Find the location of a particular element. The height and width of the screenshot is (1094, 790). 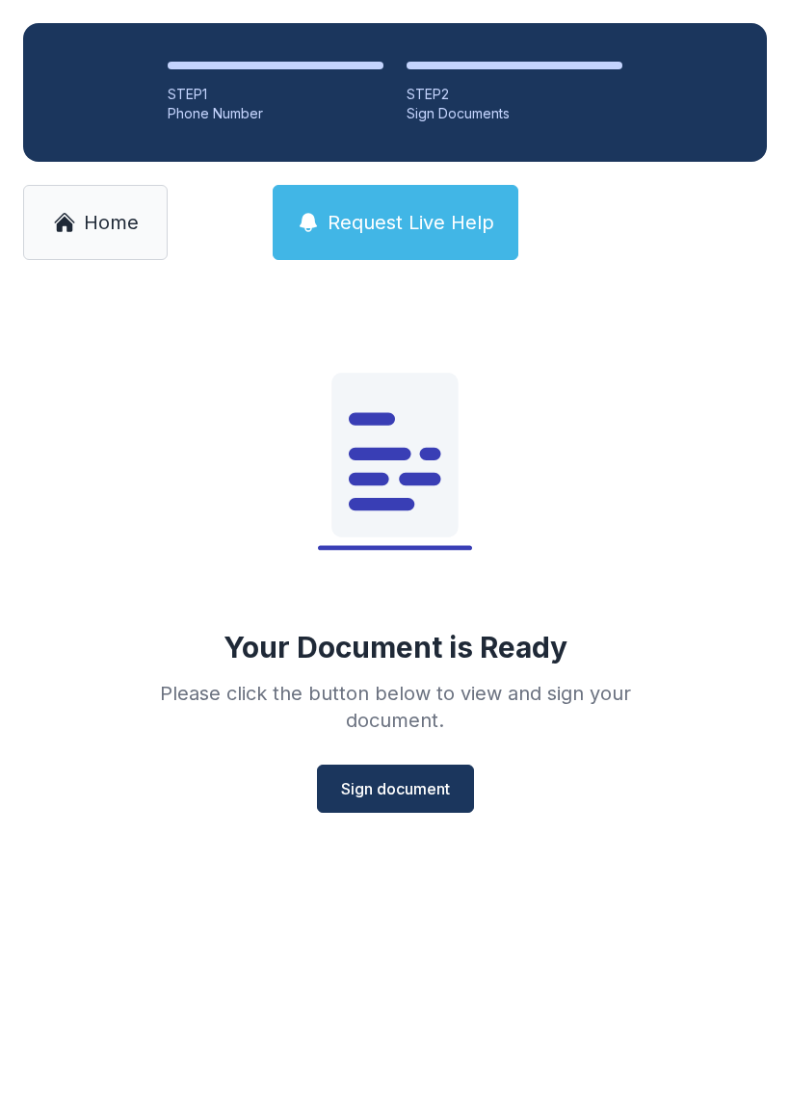

div: STEP 2 is located at coordinates (514, 94).